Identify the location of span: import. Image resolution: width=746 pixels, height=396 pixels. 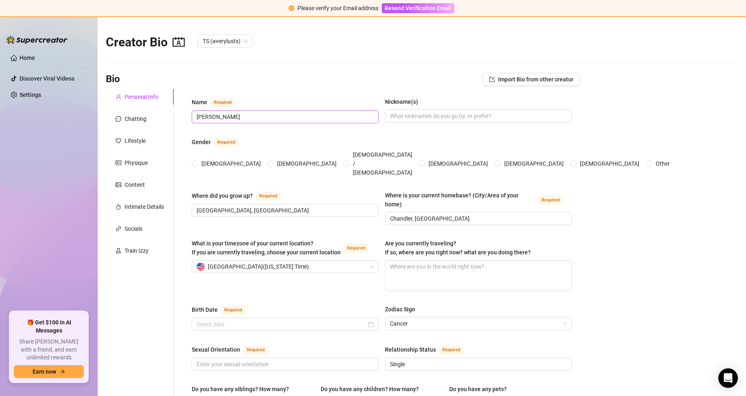
(492, 79).